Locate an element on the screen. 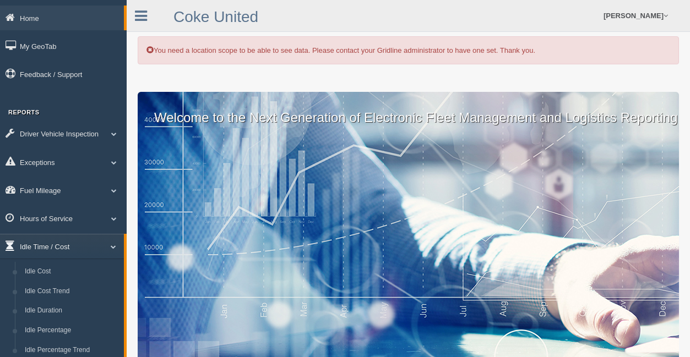  div: You need a location scope to be able to see data. Please contact your Gridline administrator to h... is located at coordinates (408, 50).